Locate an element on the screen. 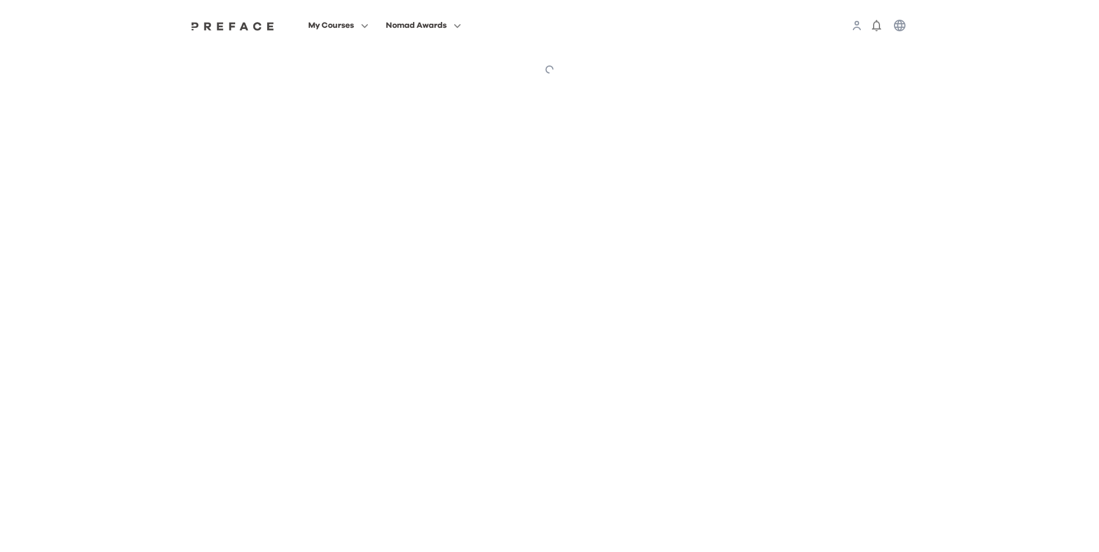 The width and height of the screenshot is (1099, 552). button: Nomad Awards is located at coordinates (423, 25).